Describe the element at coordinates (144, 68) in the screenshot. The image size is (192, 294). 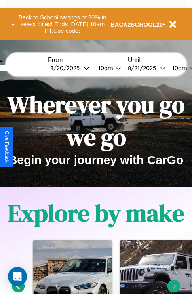
I see `div: 8 / 21 / 2025` at that location.